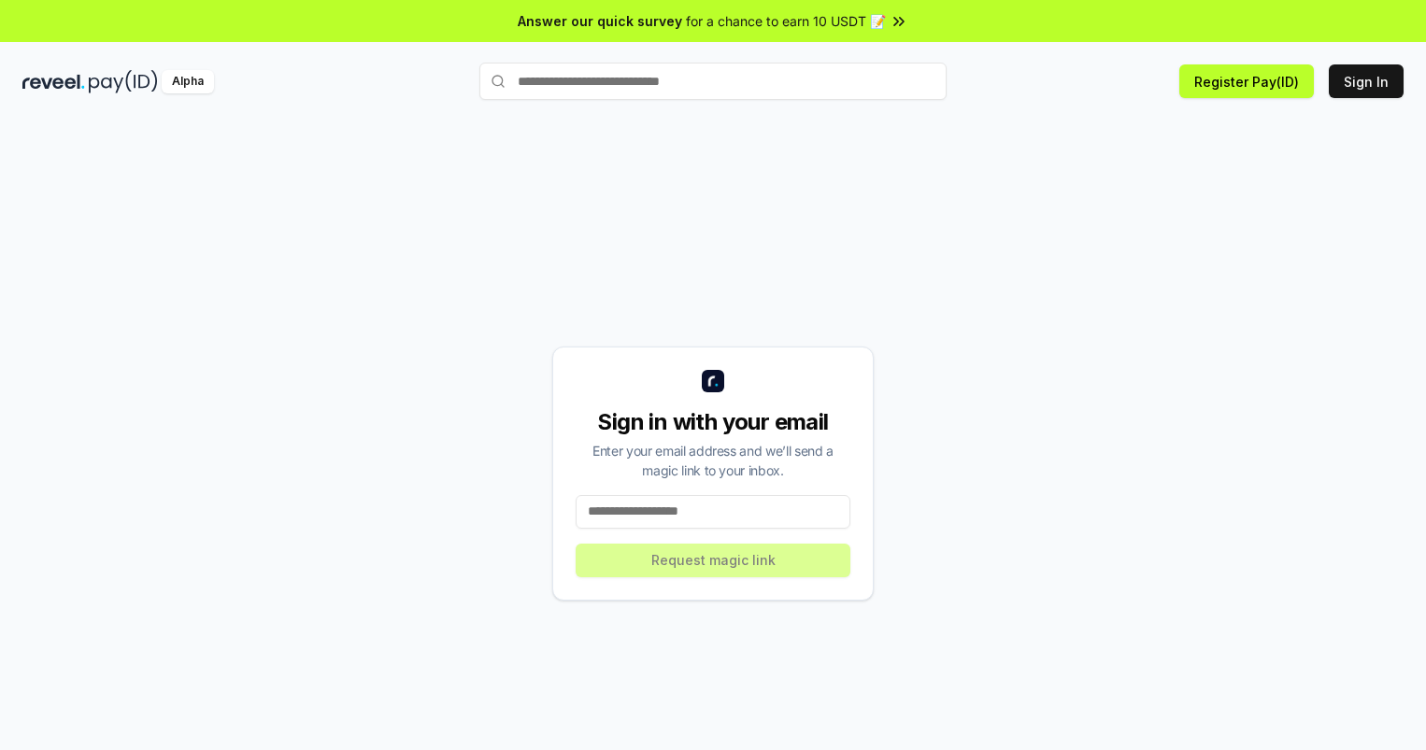  What do you see at coordinates (713, 381) in the screenshot?
I see `img: logo_small` at bounding box center [713, 381].